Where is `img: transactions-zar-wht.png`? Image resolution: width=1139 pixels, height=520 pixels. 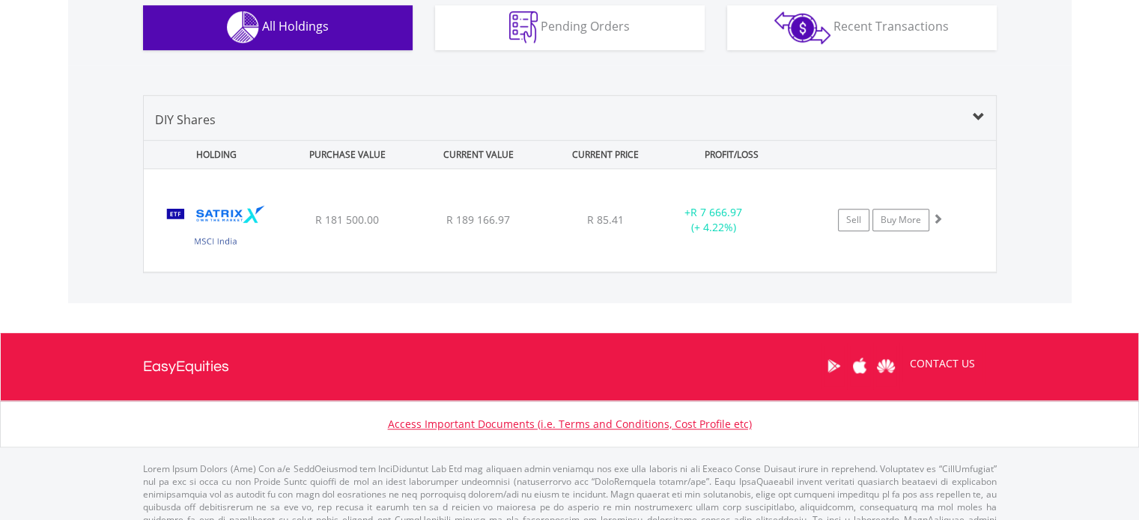
img: transactions-zar-wht.png is located at coordinates (802, 28).